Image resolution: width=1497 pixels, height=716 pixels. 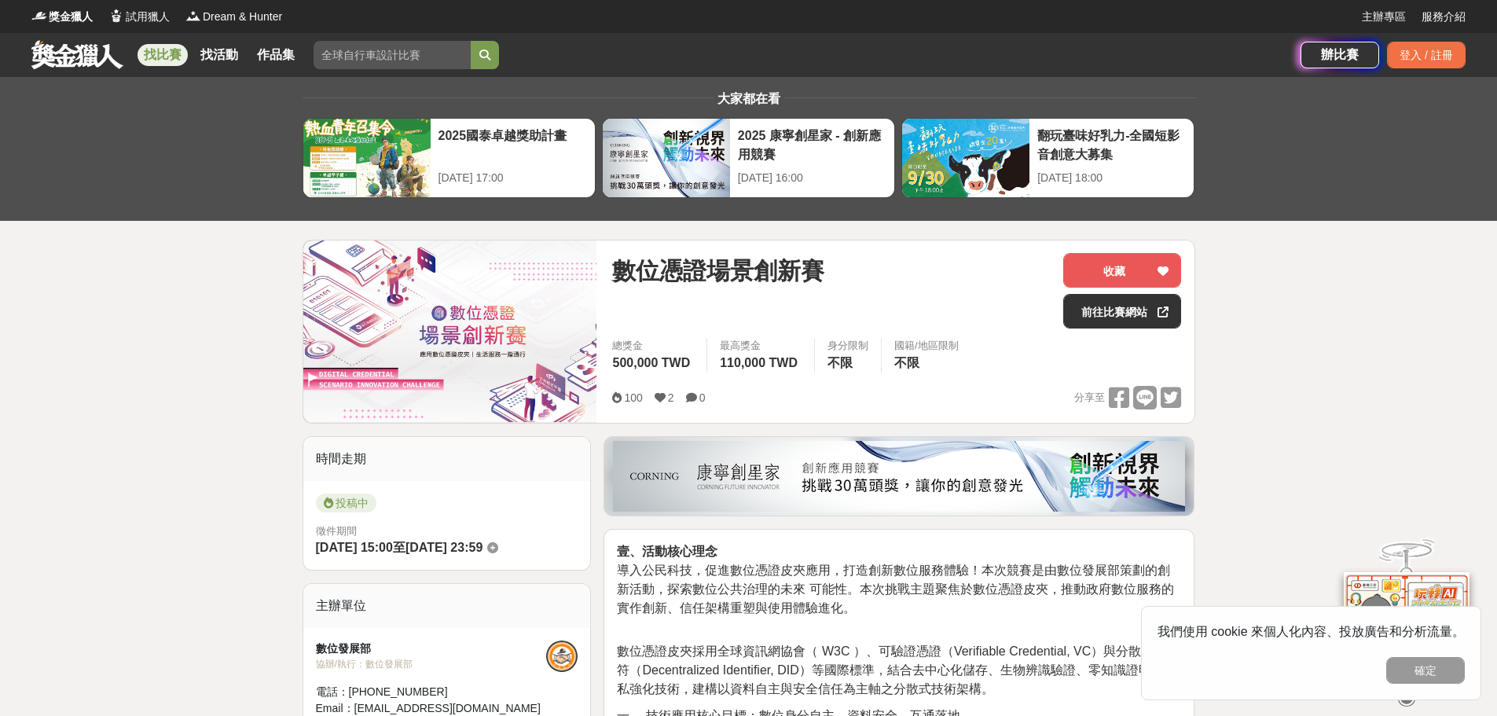 What do you see at coordinates (1384, 17) in the screenshot?
I see `a: 主辦專區` at bounding box center [1384, 17].